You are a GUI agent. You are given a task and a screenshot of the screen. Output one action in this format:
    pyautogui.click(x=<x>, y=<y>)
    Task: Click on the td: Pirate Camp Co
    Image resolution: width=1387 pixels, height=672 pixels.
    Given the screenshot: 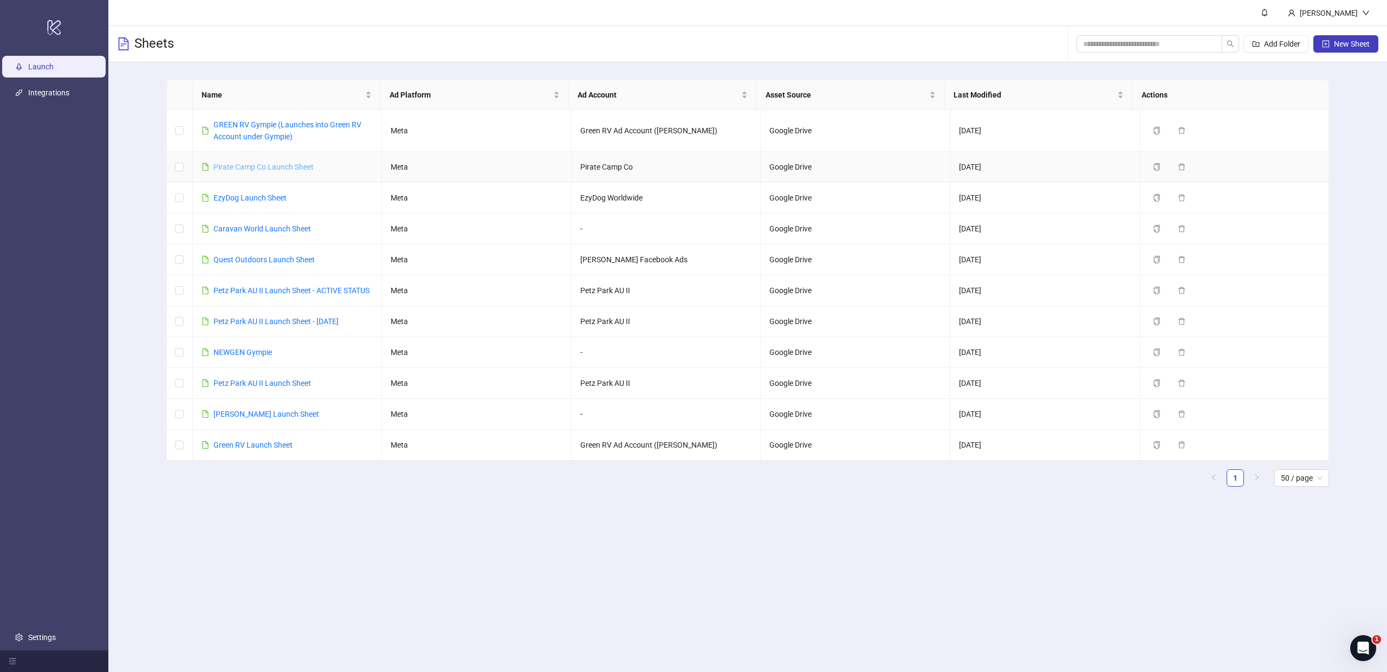 What is the action you would take?
    pyautogui.click(x=666, y=167)
    